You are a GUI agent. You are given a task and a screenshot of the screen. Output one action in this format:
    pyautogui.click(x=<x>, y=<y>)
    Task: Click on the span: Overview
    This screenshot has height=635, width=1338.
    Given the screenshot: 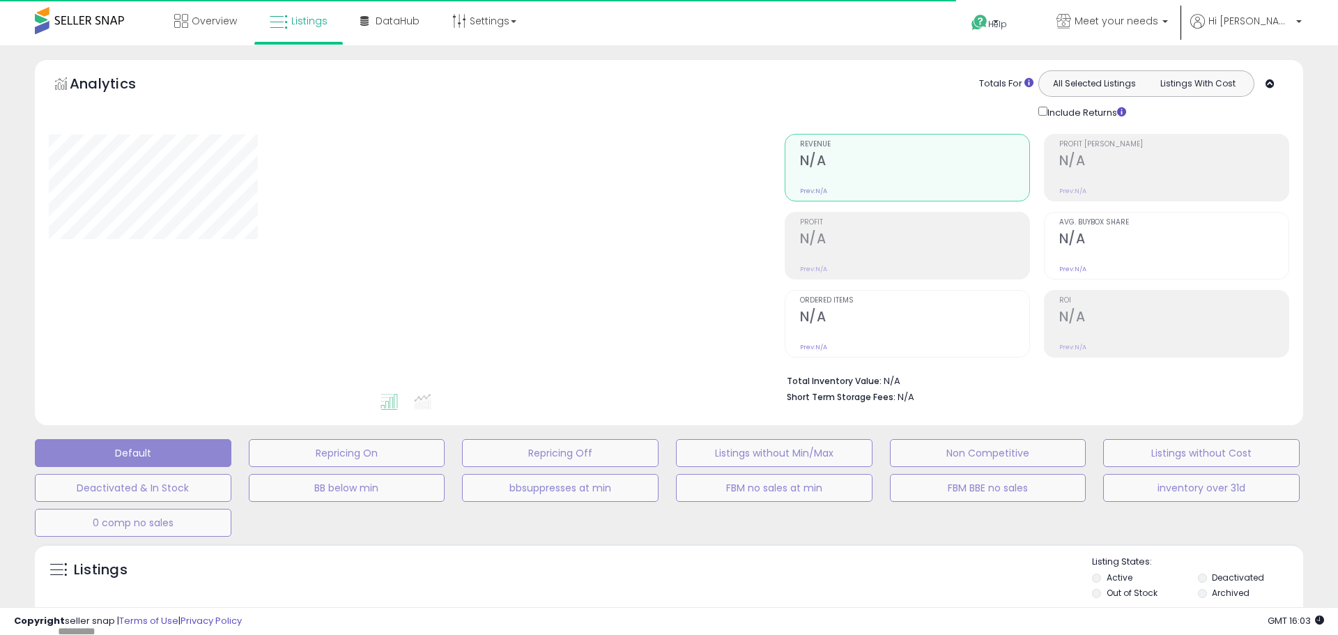 What is the action you would take?
    pyautogui.click(x=214, y=21)
    